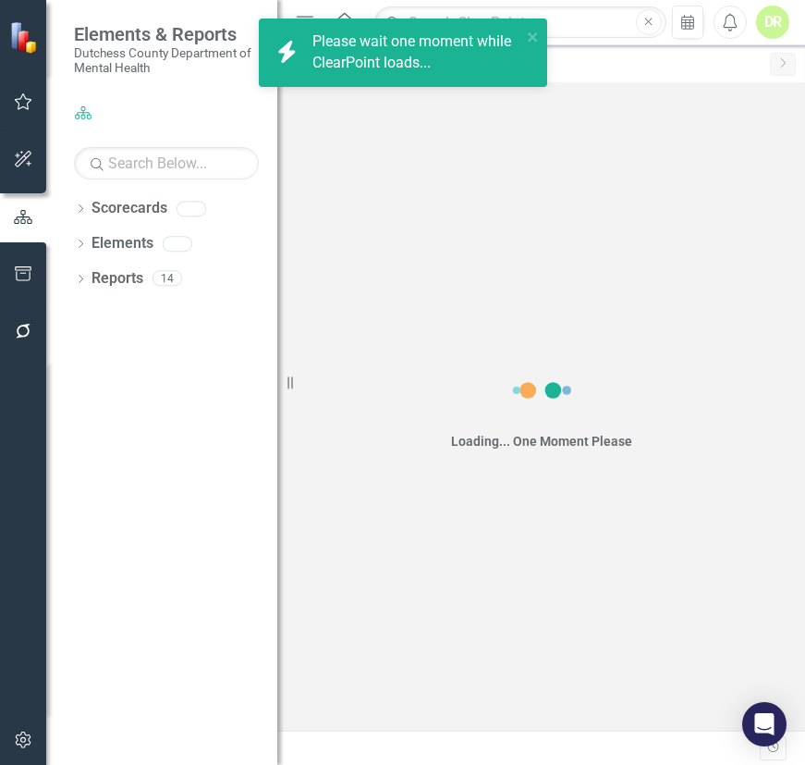 The image size is (805, 765). I want to click on input: Search ClearPoint..., so click(520, 22).